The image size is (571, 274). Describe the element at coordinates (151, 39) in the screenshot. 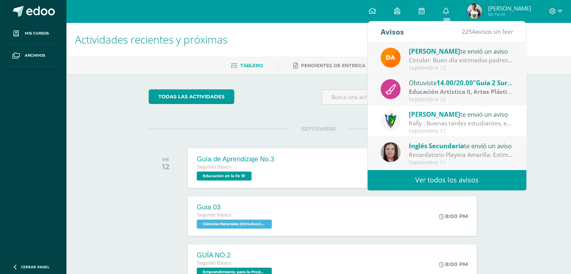

I see `span: Actividades recientes y próximas` at that location.